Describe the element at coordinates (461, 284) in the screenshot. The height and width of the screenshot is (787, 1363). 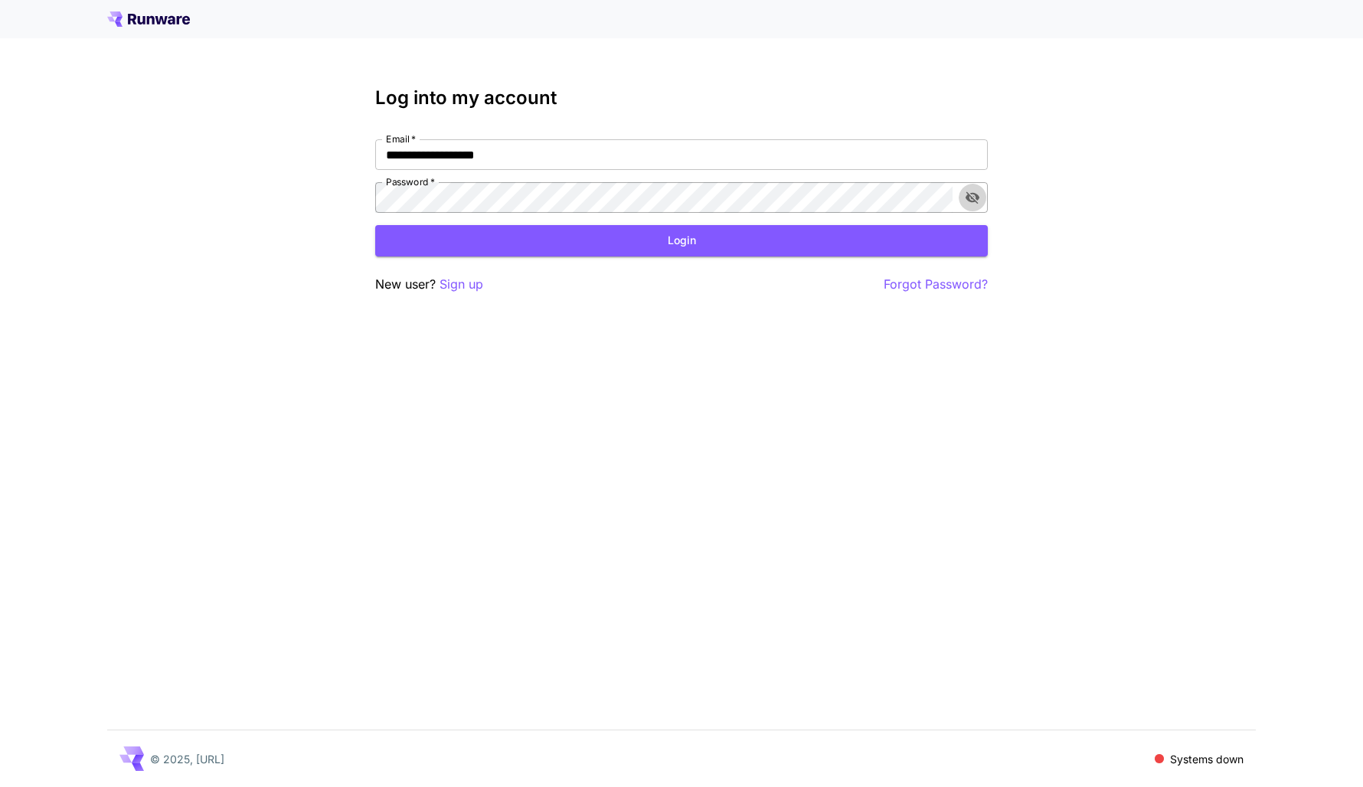
I see `p: Sign up` at that location.